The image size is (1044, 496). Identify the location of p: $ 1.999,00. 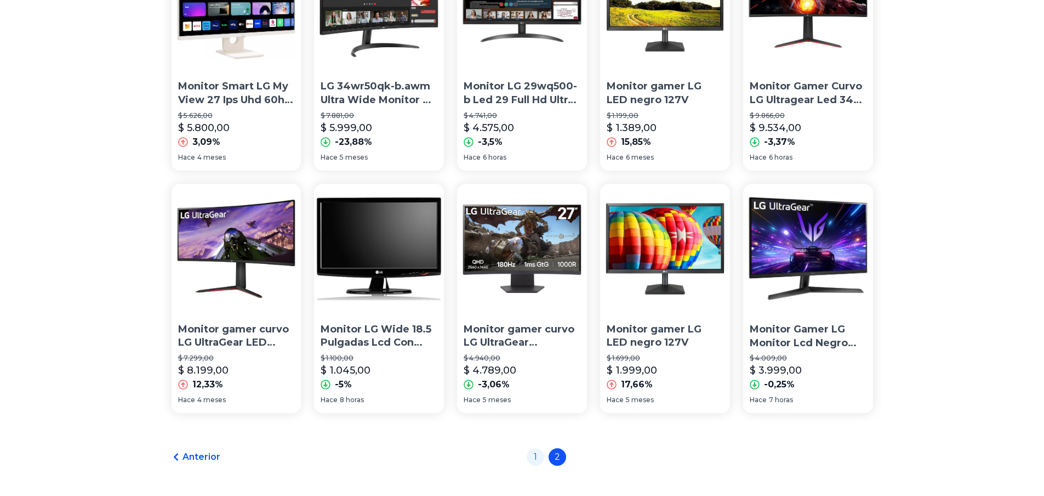
(632, 370).